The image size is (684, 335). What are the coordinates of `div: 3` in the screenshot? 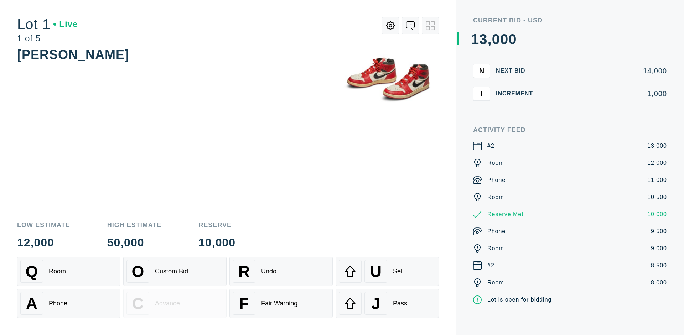 It's located at (483, 39).